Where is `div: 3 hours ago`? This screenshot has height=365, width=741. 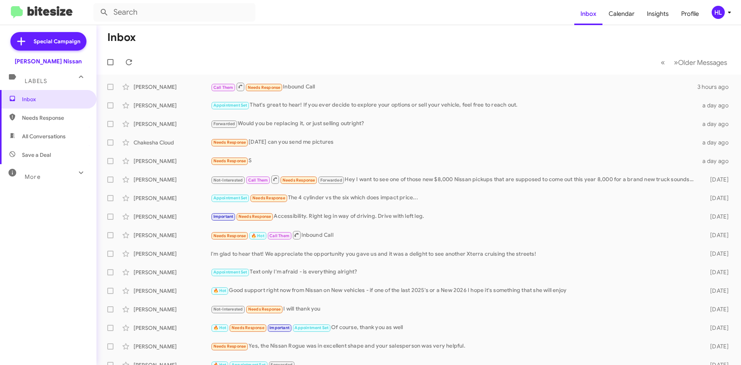 div: 3 hours ago is located at coordinates (716, 87).